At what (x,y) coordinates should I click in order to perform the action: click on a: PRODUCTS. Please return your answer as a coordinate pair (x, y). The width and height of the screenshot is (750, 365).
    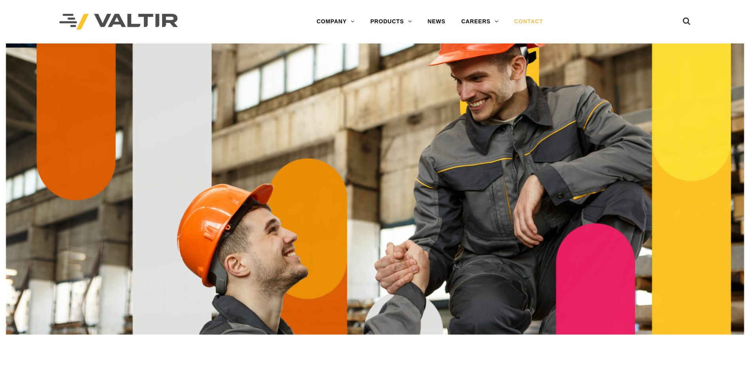
    Looking at the image, I should click on (391, 22).